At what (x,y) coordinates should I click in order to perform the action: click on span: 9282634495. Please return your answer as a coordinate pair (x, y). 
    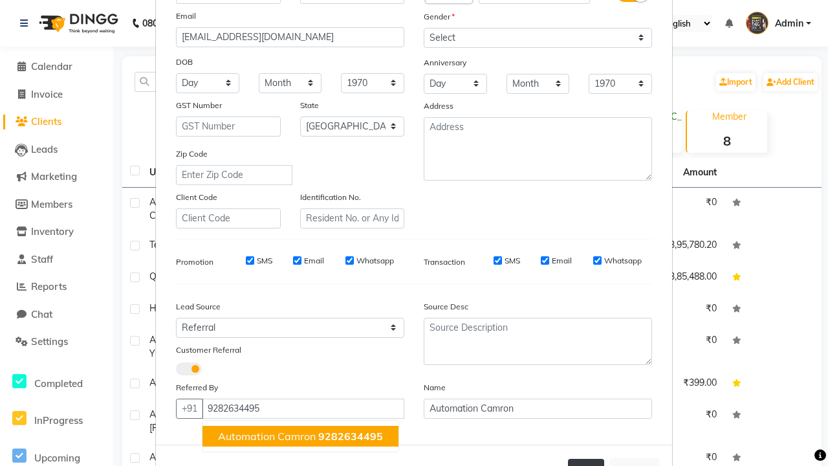
    Looking at the image, I should click on (351, 436).